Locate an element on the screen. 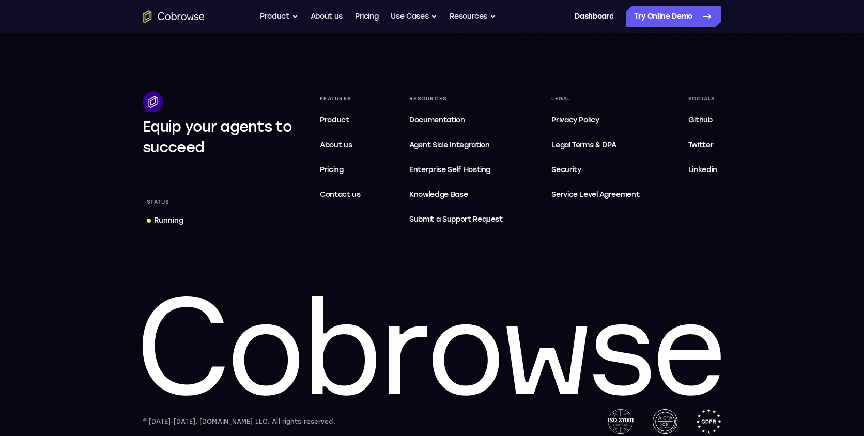 Image resolution: width=864 pixels, height=436 pixels. a: Legal Terms & DPA is located at coordinates (595, 145).